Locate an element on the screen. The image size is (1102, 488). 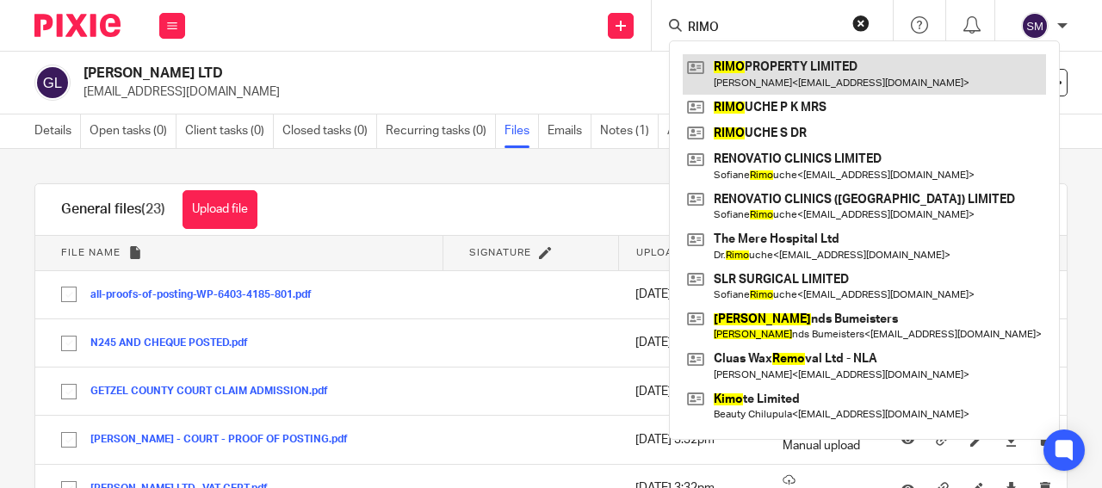
p: Manual upload is located at coordinates (821, 439).